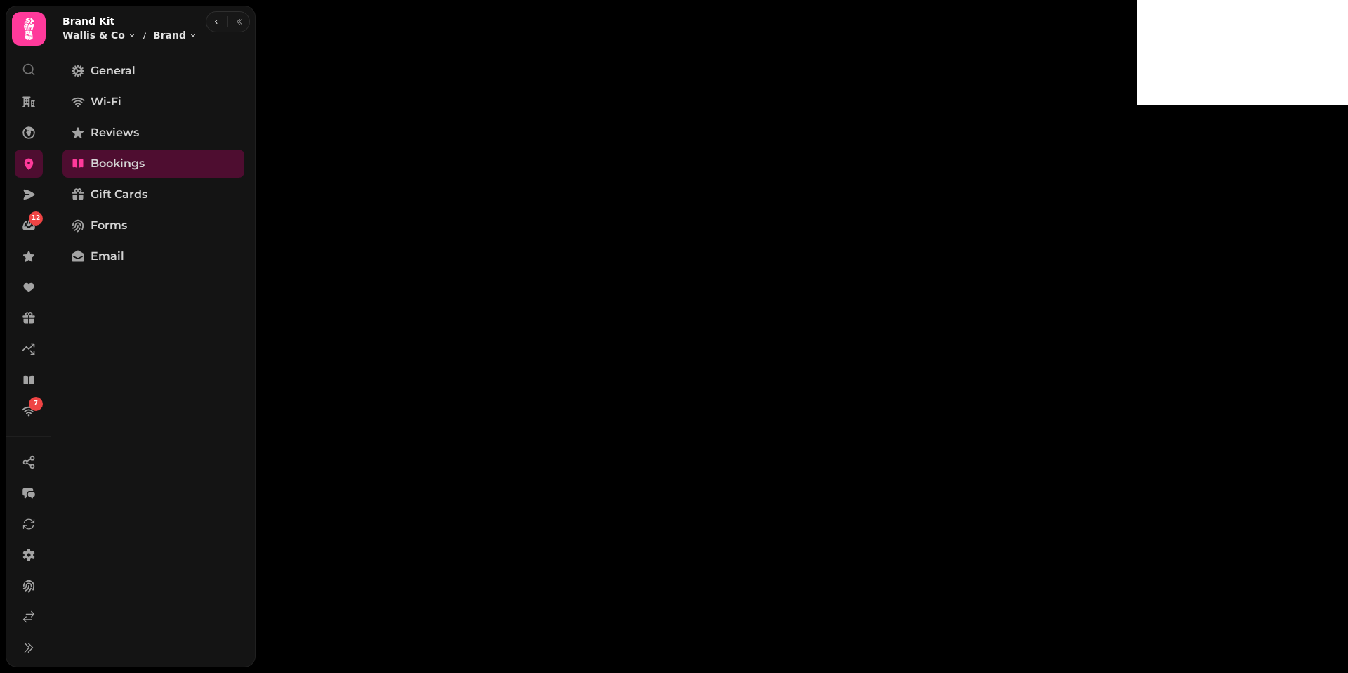 This screenshot has width=1348, height=673. I want to click on h2: Brand Kit, so click(130, 21).